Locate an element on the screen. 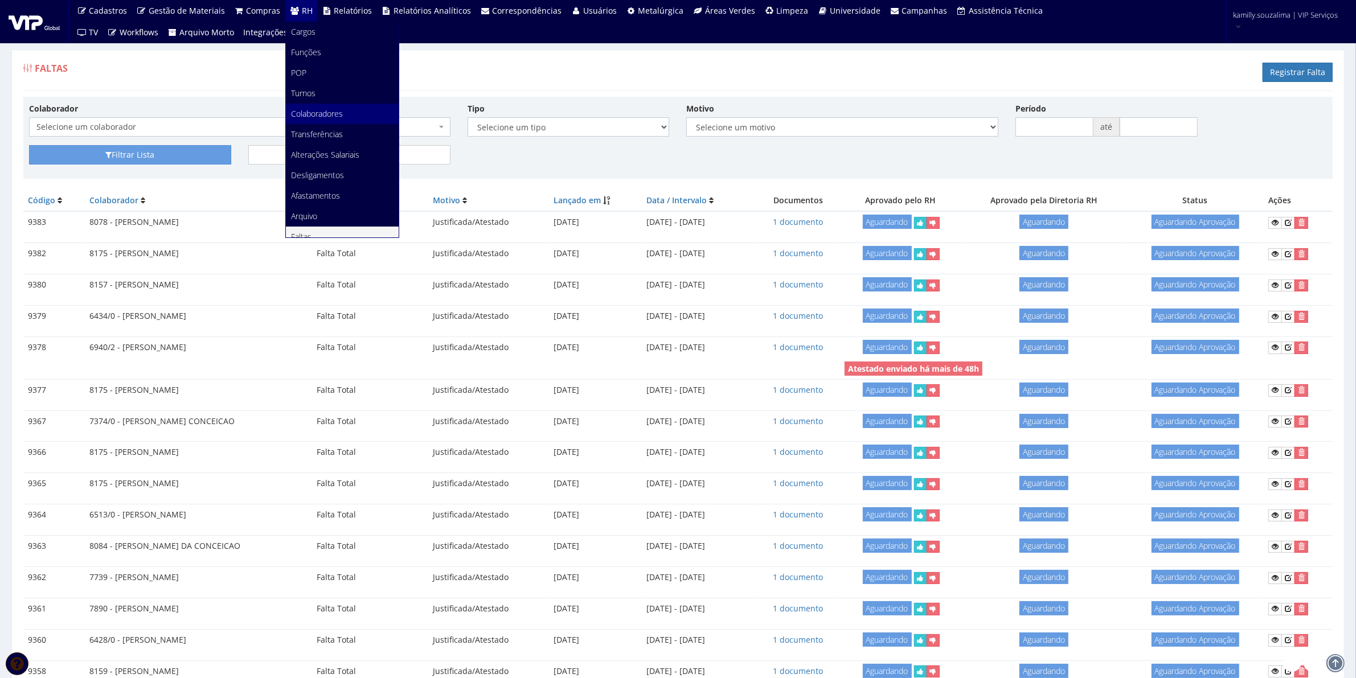 Image resolution: width=1356 pixels, height=678 pixels. td: 9378 is located at coordinates (54, 347).